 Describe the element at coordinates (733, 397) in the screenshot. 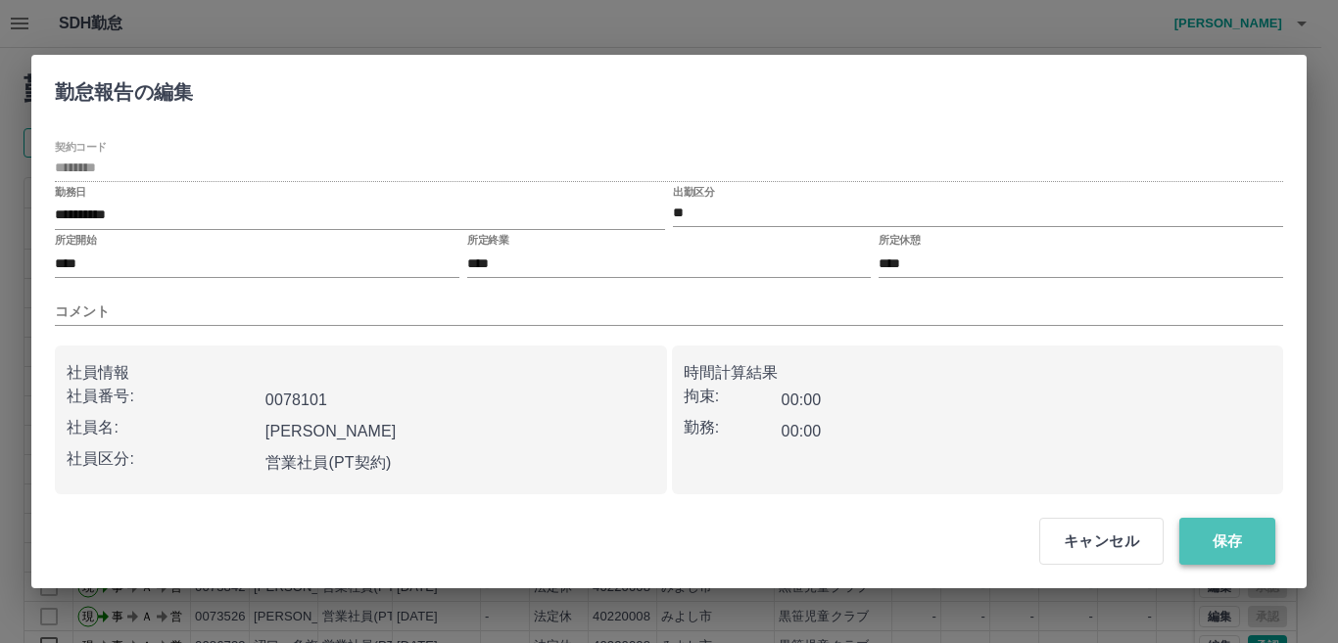

I see `p: 拘束:` at that location.